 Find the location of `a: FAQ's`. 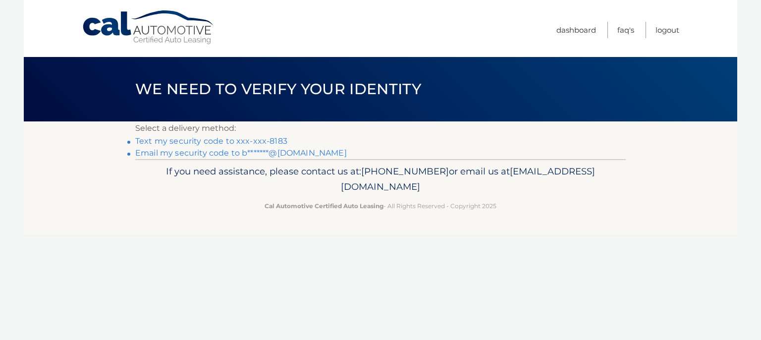

a: FAQ's is located at coordinates (626, 30).